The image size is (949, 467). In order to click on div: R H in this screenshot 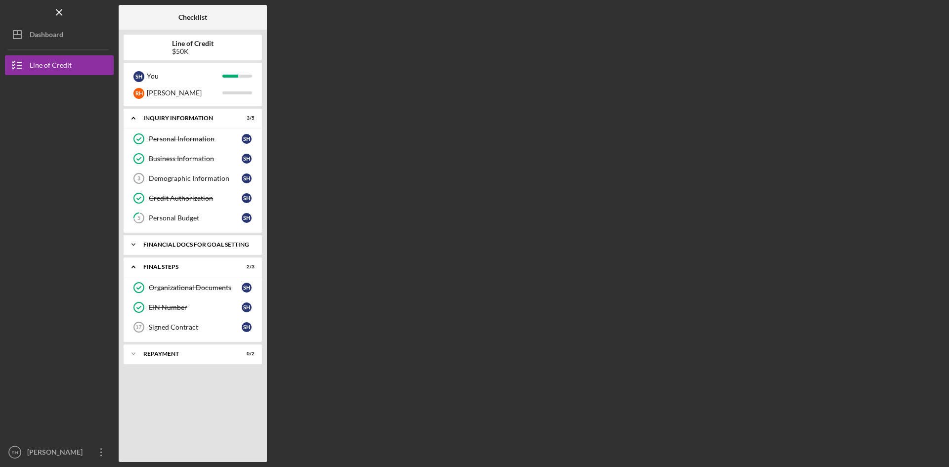, I will do `click(139, 93)`.